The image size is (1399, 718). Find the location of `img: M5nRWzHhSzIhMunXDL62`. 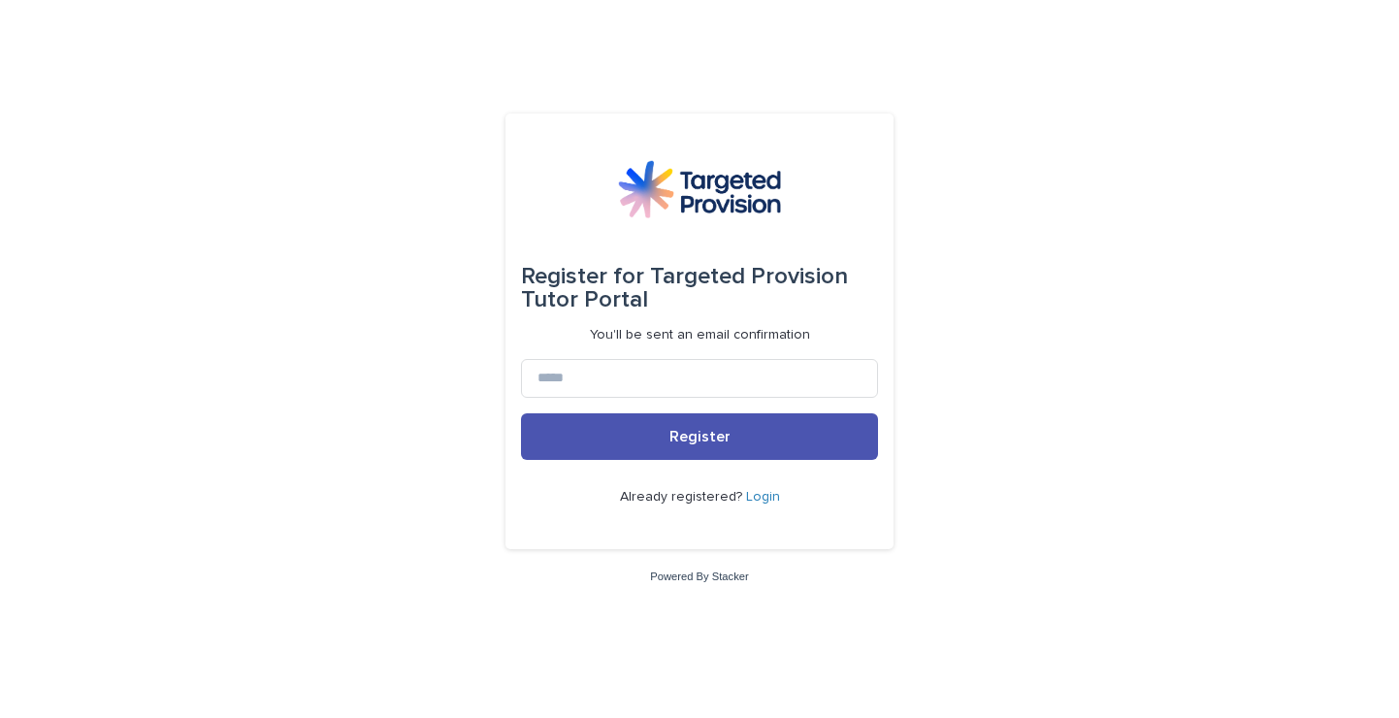

img: M5nRWzHhSzIhMunXDL62 is located at coordinates (700, 189).